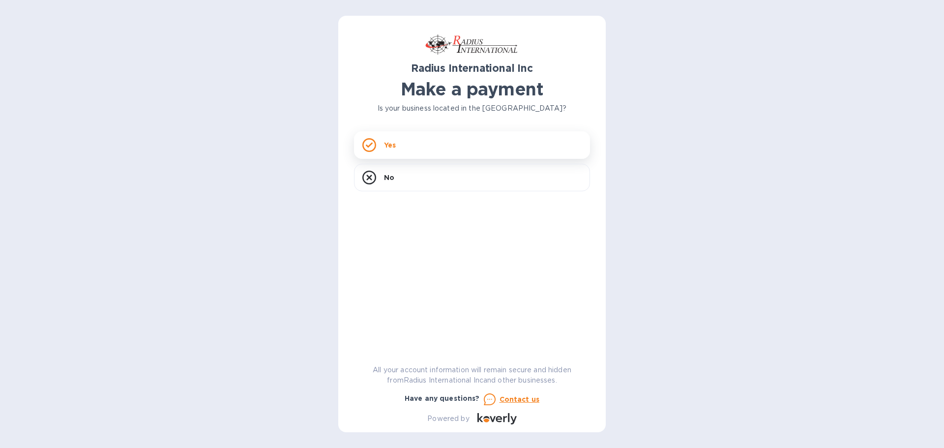  What do you see at coordinates (520, 399) in the screenshot?
I see `u: Contact us` at bounding box center [520, 399].